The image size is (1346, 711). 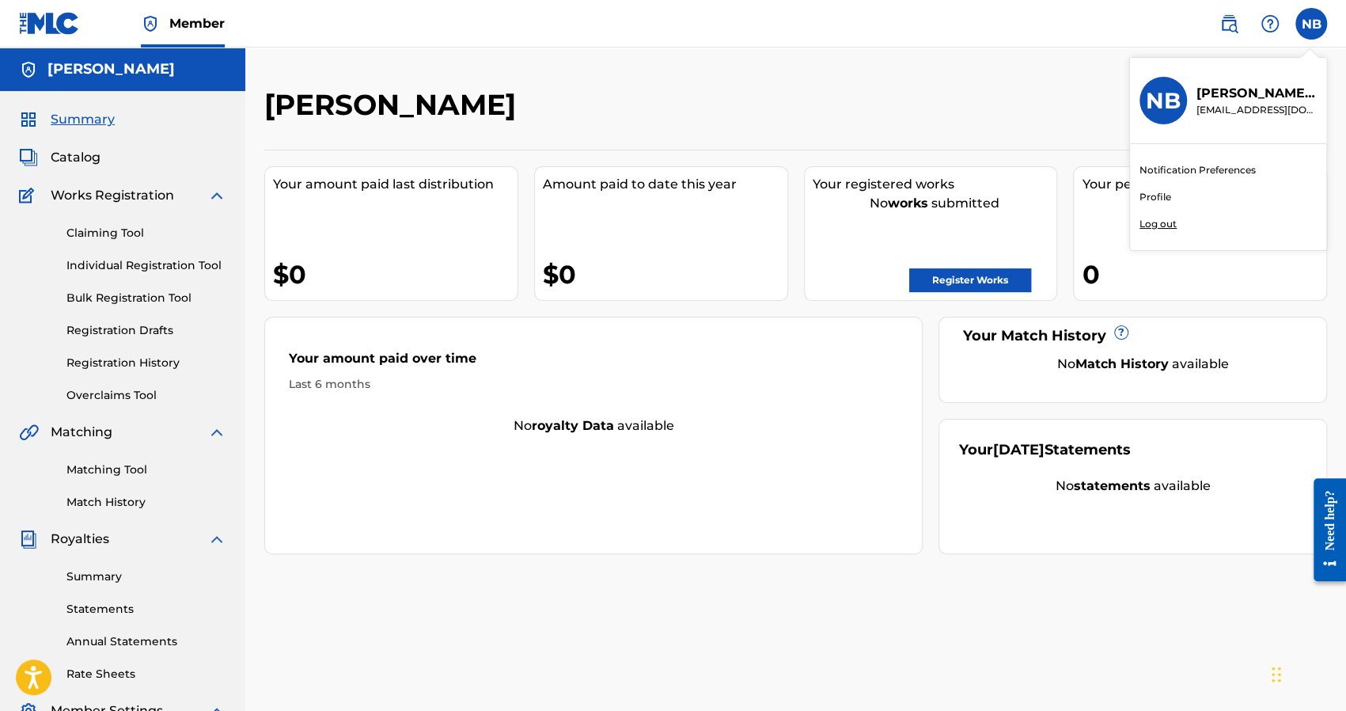 I want to click on h5: Nick Brady, so click(x=111, y=69).